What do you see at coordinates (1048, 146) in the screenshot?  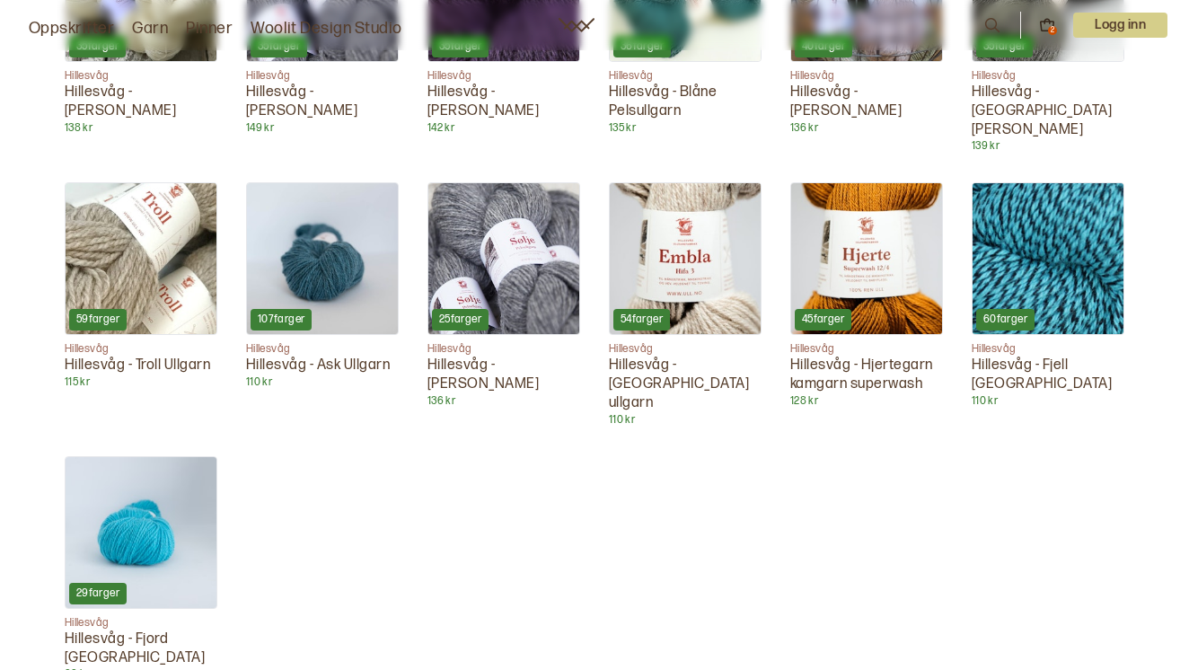 I see `p: 139 kr` at bounding box center [1048, 146].